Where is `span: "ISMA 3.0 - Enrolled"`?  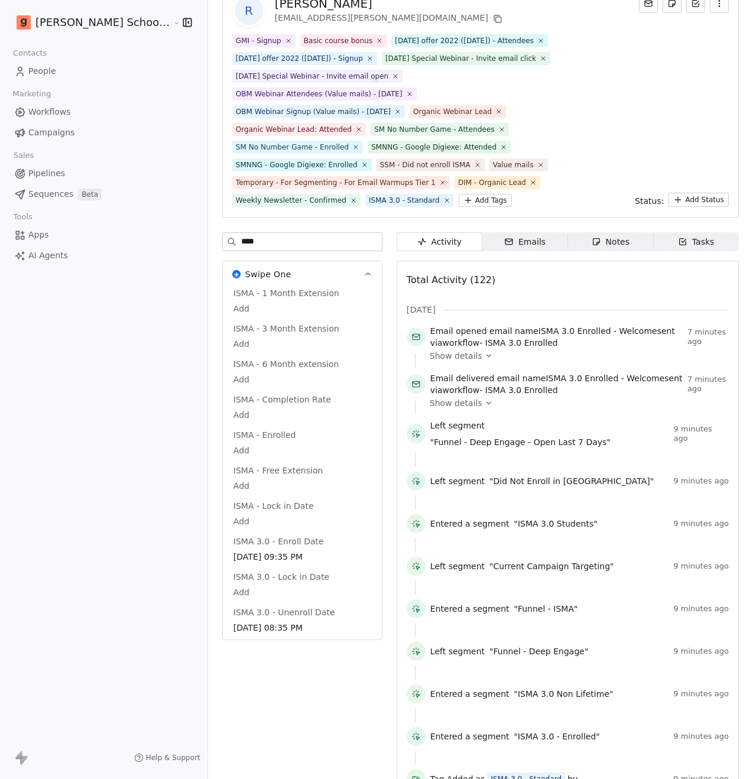 span: "ISMA 3.0 - Enrolled" is located at coordinates (557, 737).